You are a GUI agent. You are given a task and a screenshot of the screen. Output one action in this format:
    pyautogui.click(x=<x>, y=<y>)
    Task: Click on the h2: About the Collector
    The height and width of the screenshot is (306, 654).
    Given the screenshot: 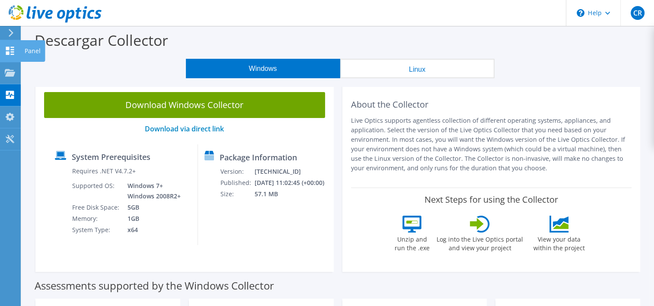 What is the action you would take?
    pyautogui.click(x=492, y=105)
    